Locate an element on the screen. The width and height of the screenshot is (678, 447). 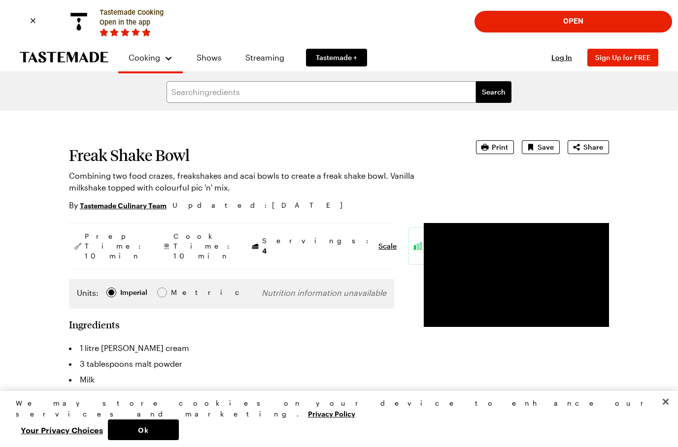
div: Rating:5 stars is located at coordinates (126, 32).